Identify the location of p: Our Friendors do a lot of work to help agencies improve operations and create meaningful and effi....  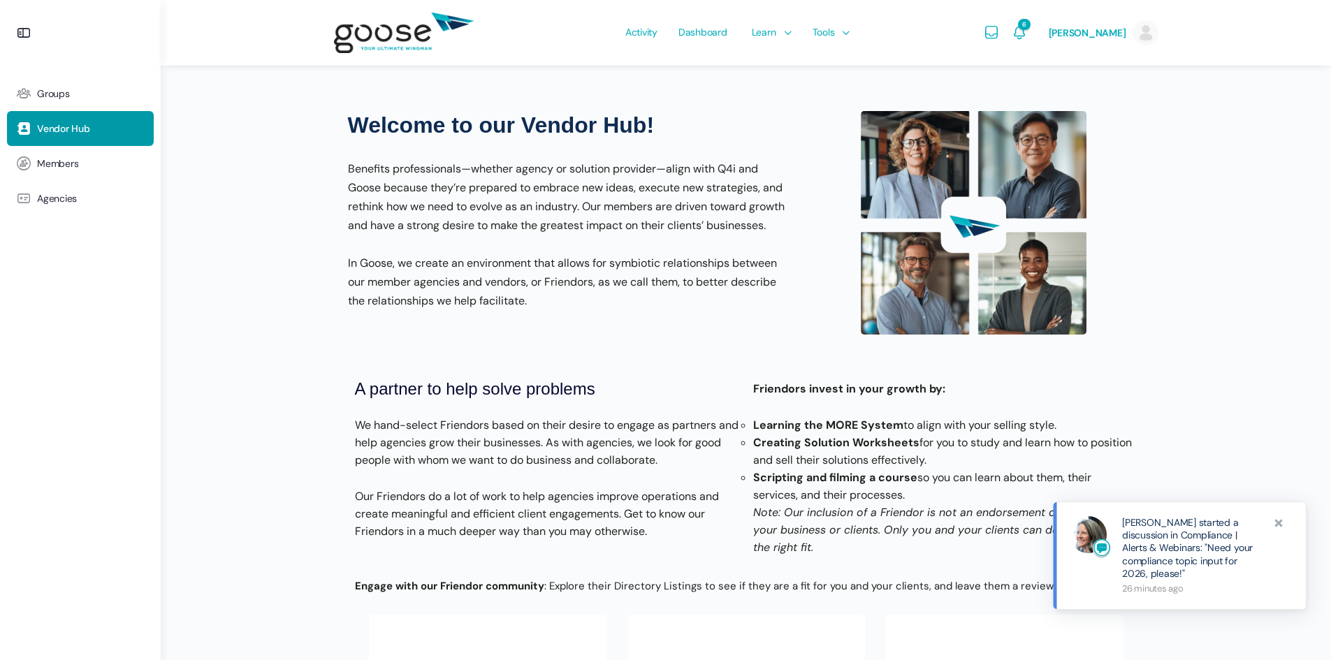
(547, 514).